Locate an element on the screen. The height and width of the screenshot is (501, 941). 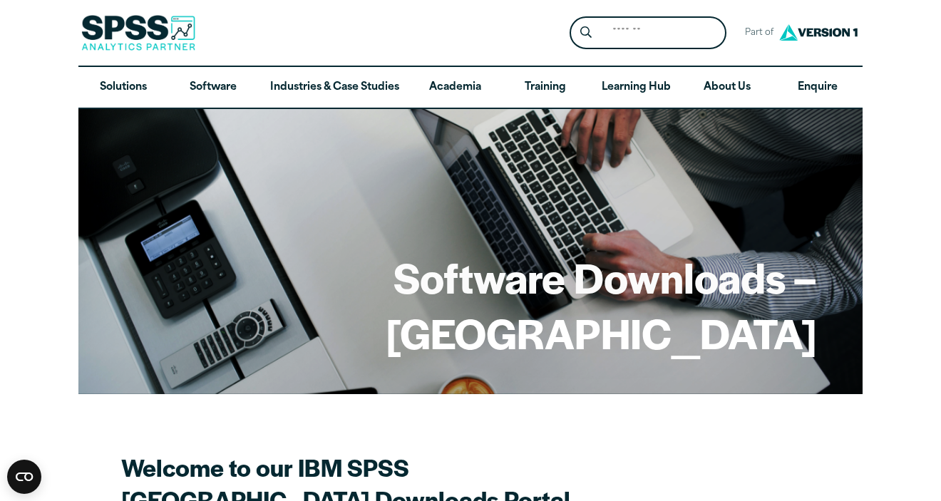
svg: Search magnifying glass icon is located at coordinates (586, 32).